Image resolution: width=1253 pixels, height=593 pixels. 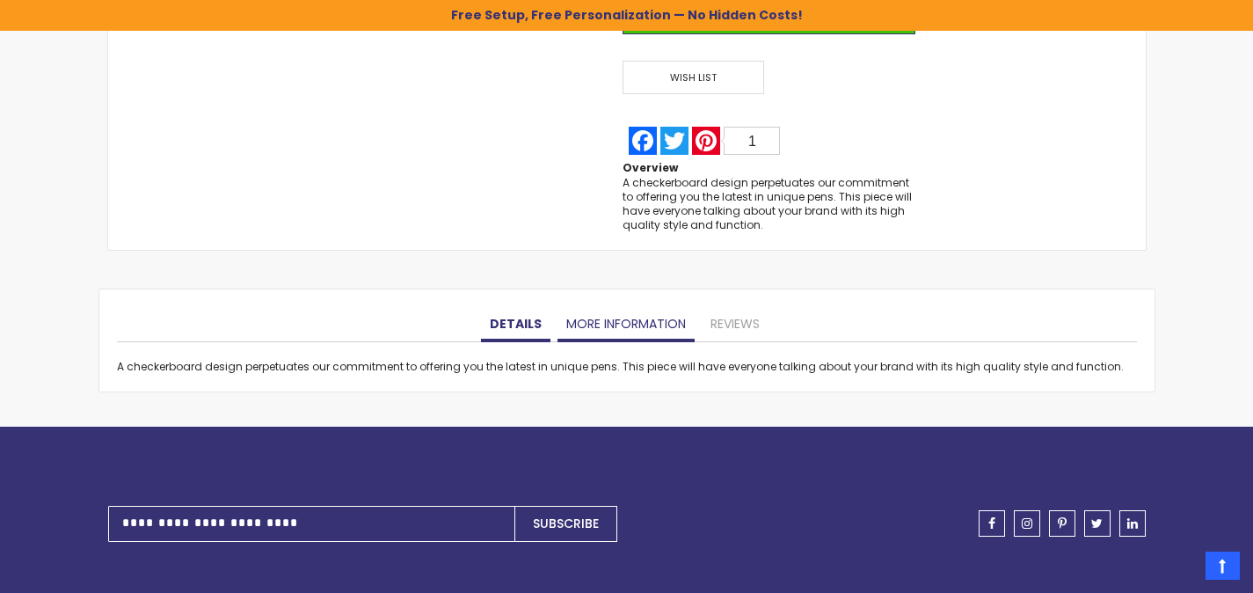 I want to click on a: instagram, so click(x=1027, y=523).